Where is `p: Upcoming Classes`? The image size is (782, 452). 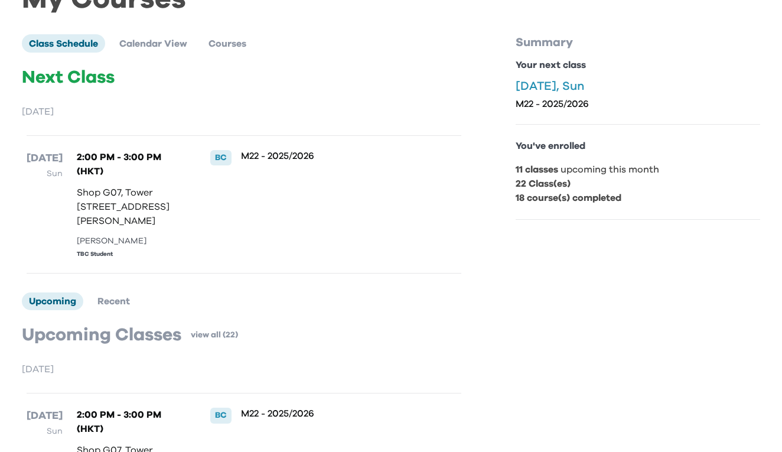
p: Upcoming Classes is located at coordinates (102, 335).